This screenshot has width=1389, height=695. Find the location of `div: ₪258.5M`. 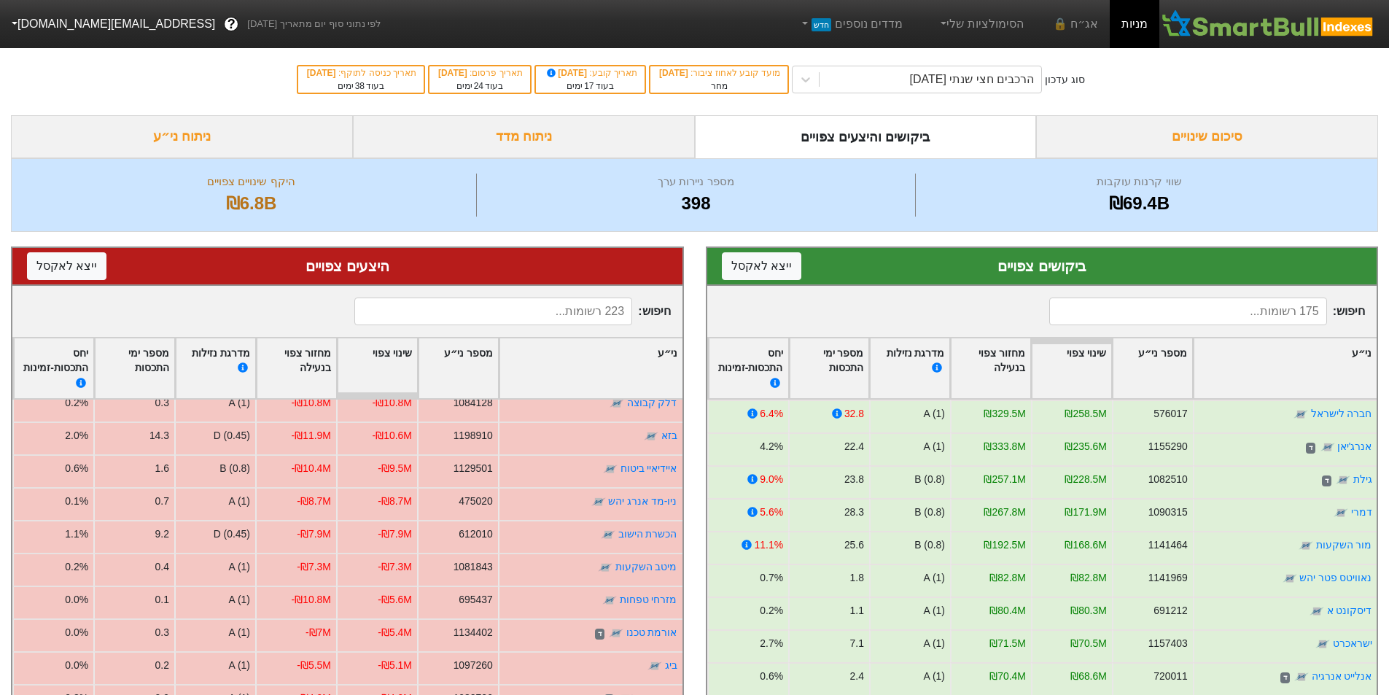

div: ₪258.5M is located at coordinates (1085, 413).